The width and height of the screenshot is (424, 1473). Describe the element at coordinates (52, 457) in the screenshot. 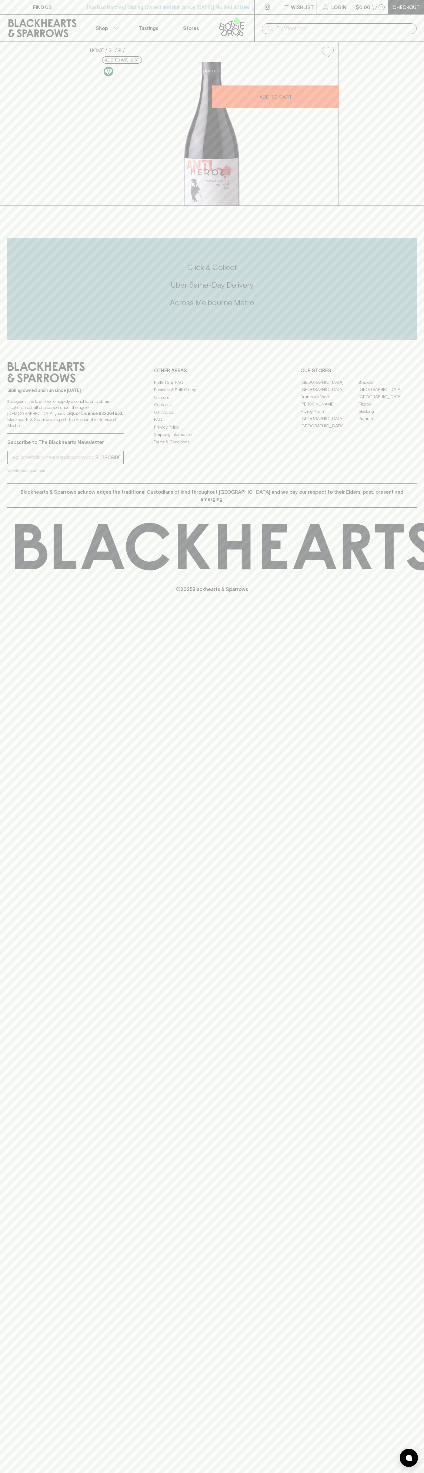

I see `input: e.g. jane@blackheartsandsparrows.com.au` at that location.